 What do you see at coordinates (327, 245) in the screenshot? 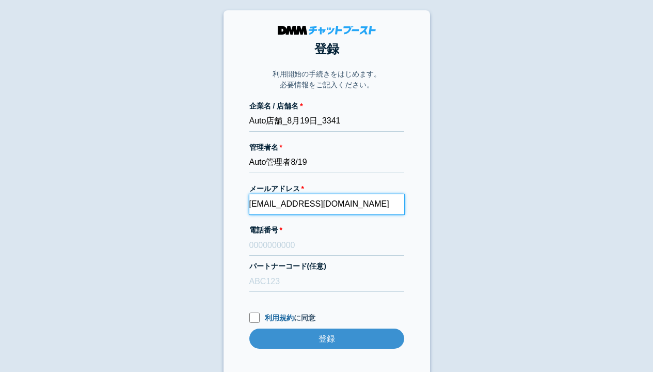
I see `input: 0000000000` at bounding box center [327, 245].